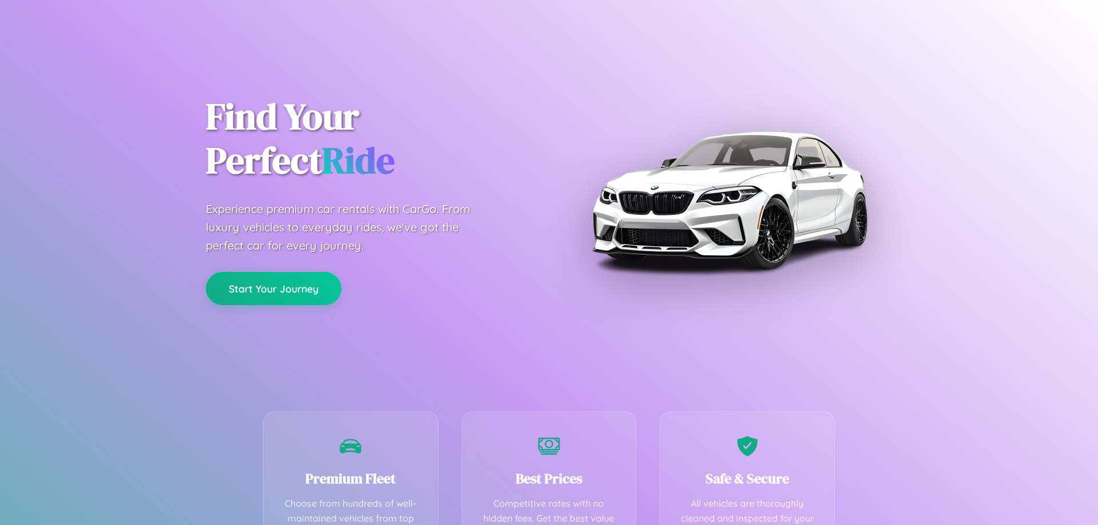 The image size is (1098, 525). What do you see at coordinates (349, 228) in the screenshot?
I see `p: Experience premium car rentals with CarGo. From luxury vehicles to everyday rides, we've got the ...` at bounding box center [349, 228].